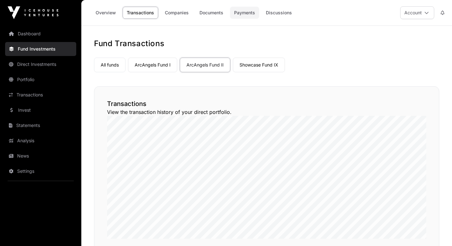  What do you see at coordinates (41, 110) in the screenshot?
I see `a: Invest` at bounding box center [41, 110].